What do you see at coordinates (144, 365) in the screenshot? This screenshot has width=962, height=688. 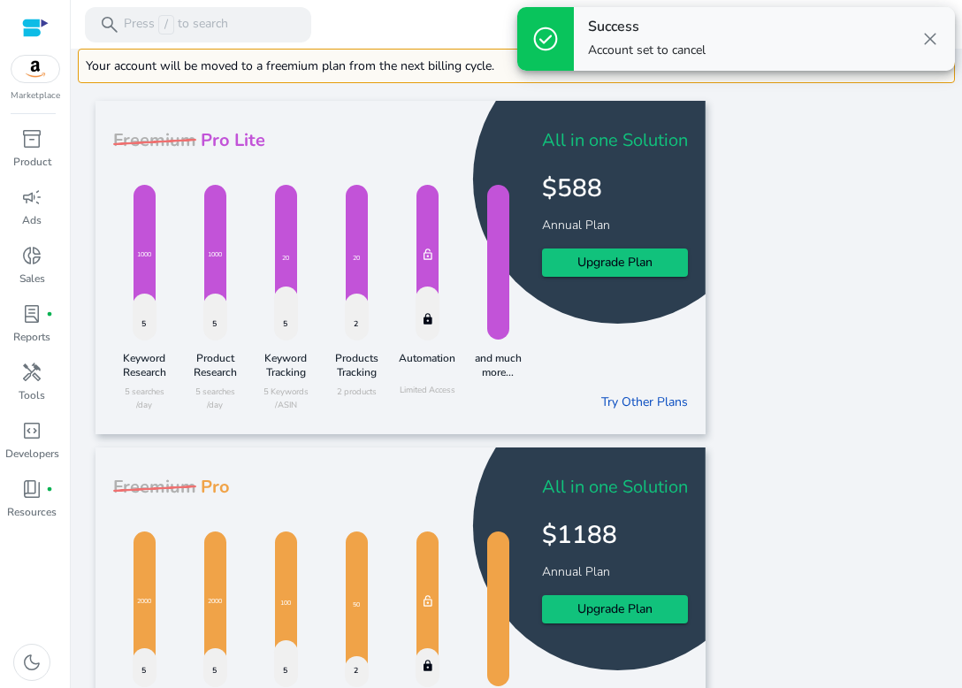 I see `h4: Keyword Research` at bounding box center [144, 365].